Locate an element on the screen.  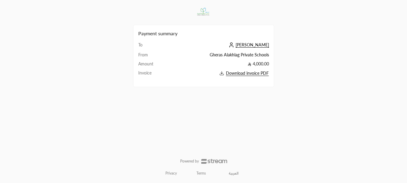
td: From is located at coordinates (151, 56).